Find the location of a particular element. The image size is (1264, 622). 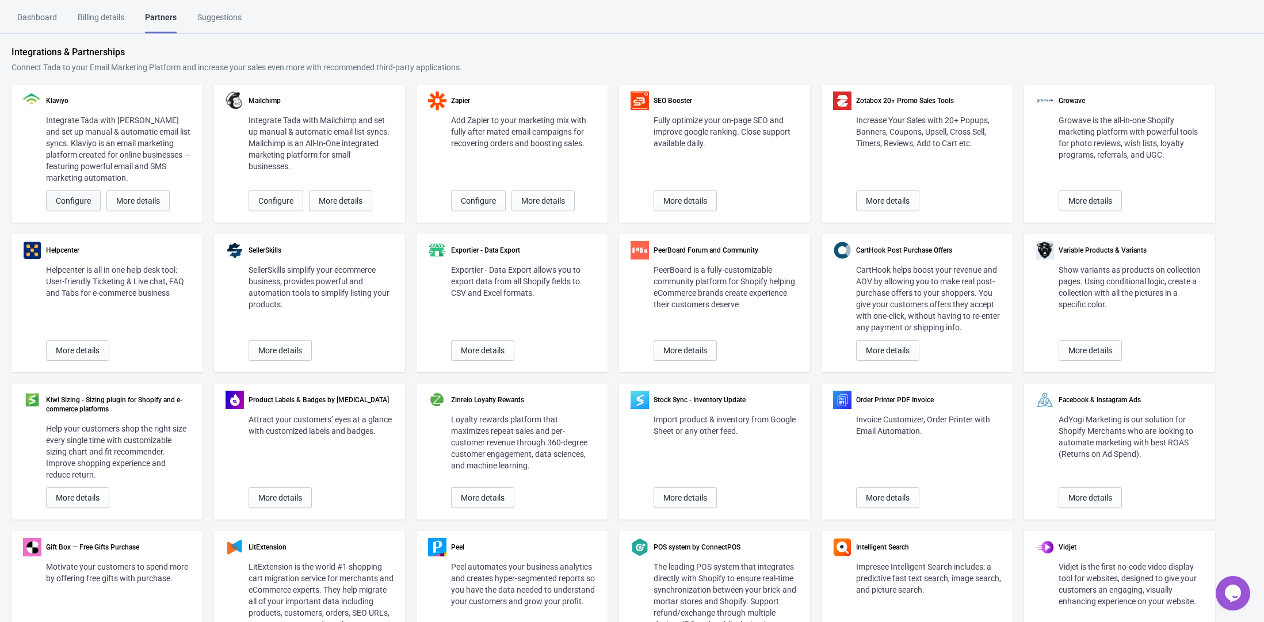

img: zapier.svg is located at coordinates (437, 101).